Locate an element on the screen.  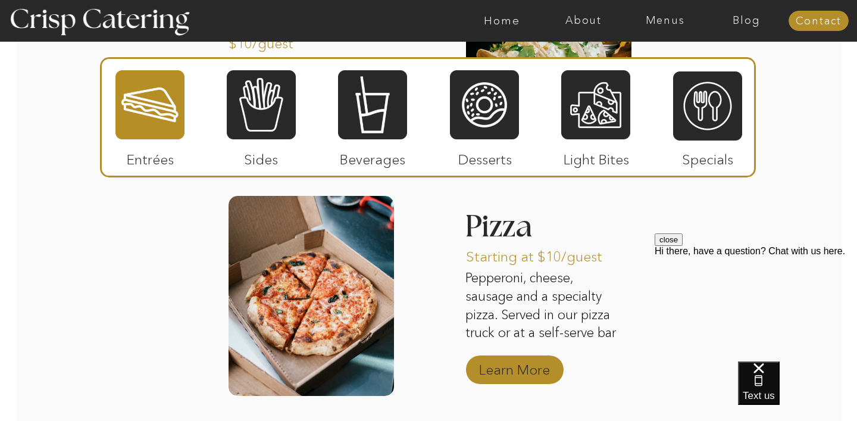
a: Menus is located at coordinates (665, 21).